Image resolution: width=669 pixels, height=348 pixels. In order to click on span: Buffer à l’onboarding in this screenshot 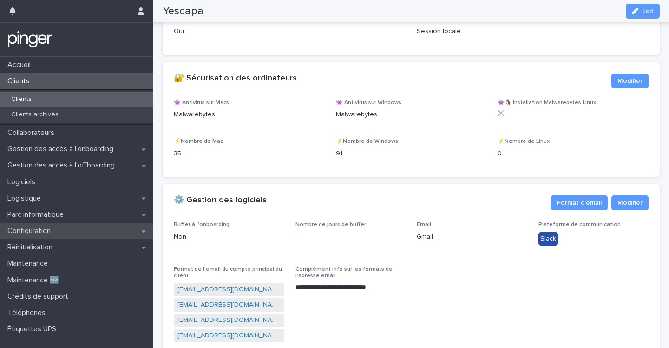, I will do `click(202, 224)`.